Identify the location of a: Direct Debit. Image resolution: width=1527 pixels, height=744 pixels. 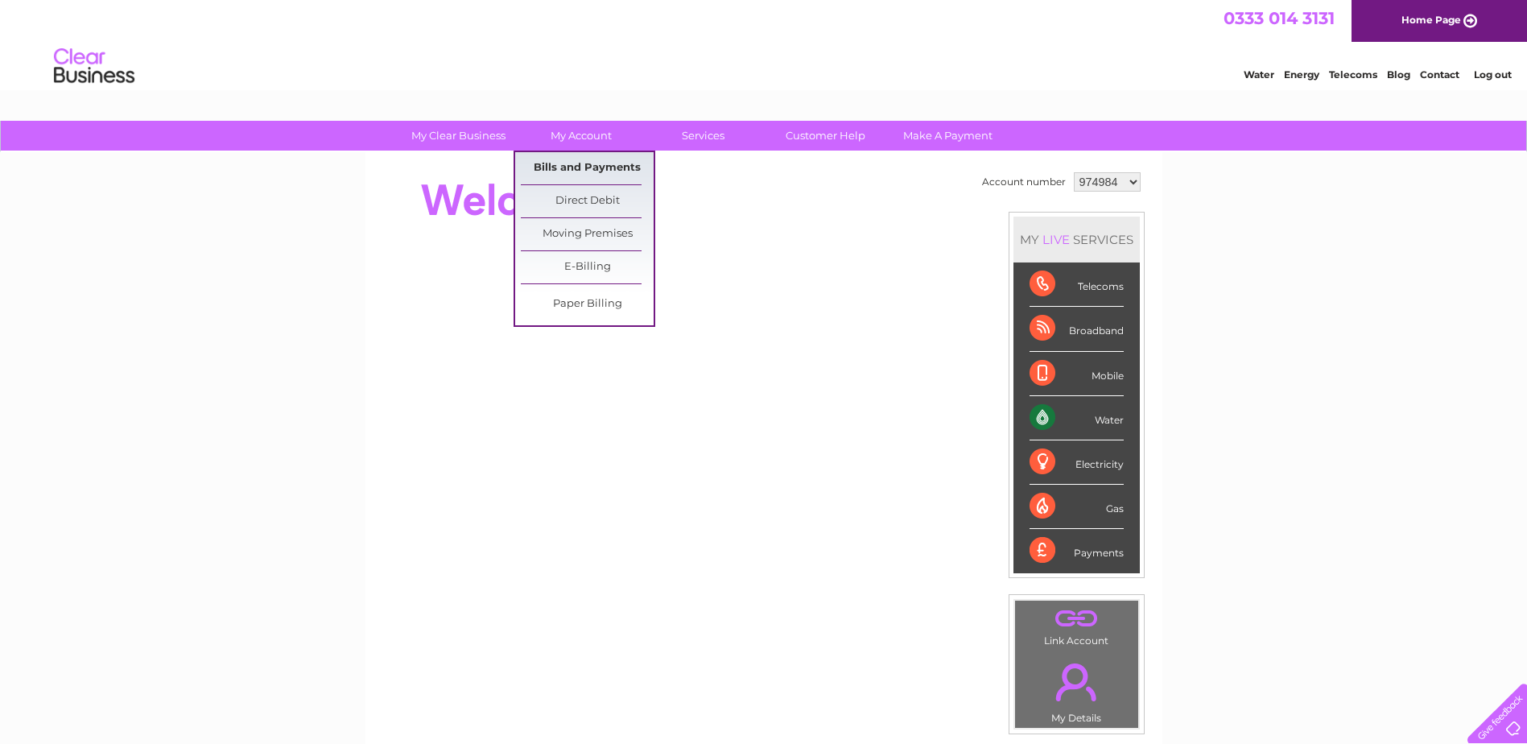
(587, 201).